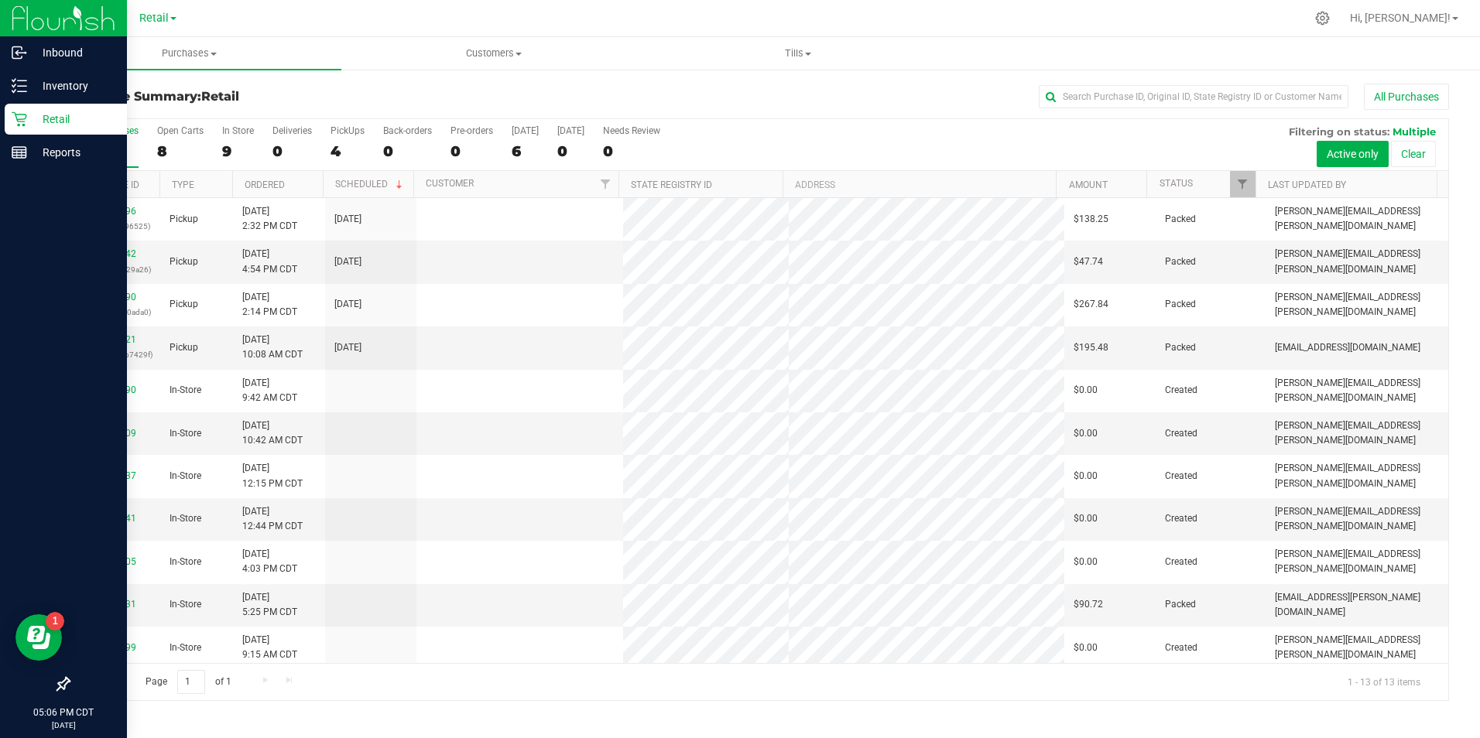 The height and width of the screenshot is (738, 1480). What do you see at coordinates (74, 86) in the screenshot?
I see `p: Inventory` at bounding box center [74, 86].